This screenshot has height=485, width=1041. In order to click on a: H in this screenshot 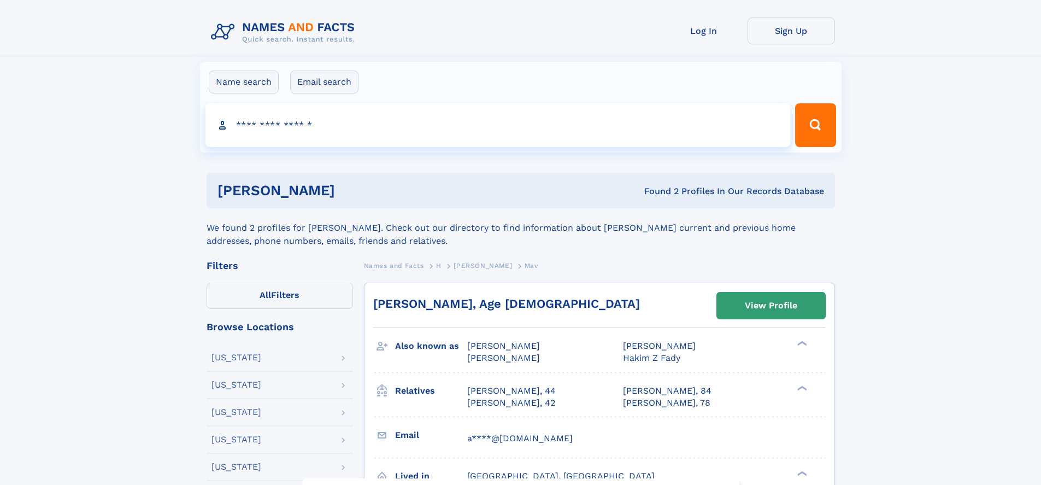, I will do `click(439, 265)`.